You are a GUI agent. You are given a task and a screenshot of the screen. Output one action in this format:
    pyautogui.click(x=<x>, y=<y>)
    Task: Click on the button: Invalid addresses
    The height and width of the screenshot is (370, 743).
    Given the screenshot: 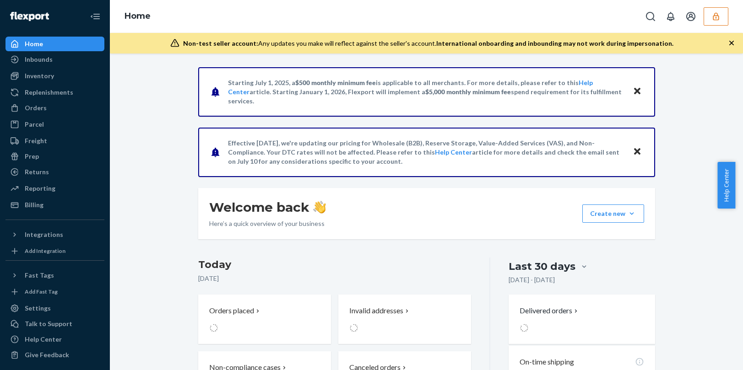 What is the action you would take?
    pyautogui.click(x=404, y=319)
    